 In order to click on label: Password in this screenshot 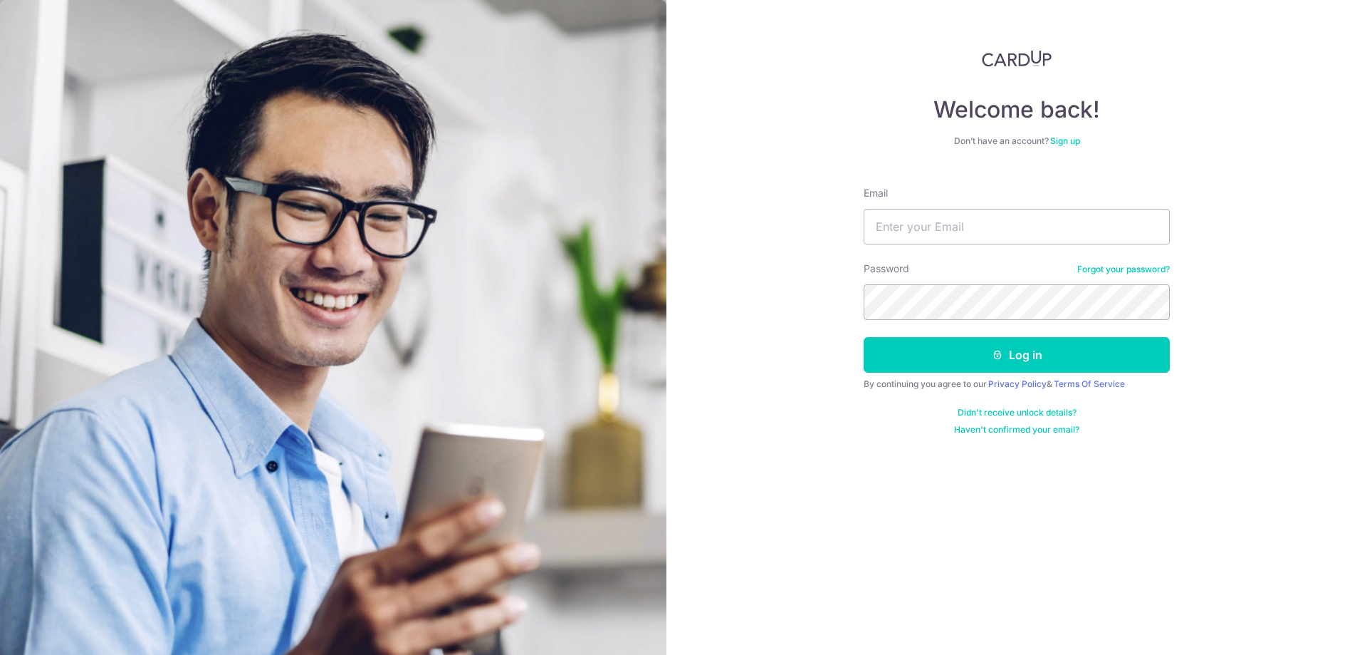, I will do `click(887, 269)`.